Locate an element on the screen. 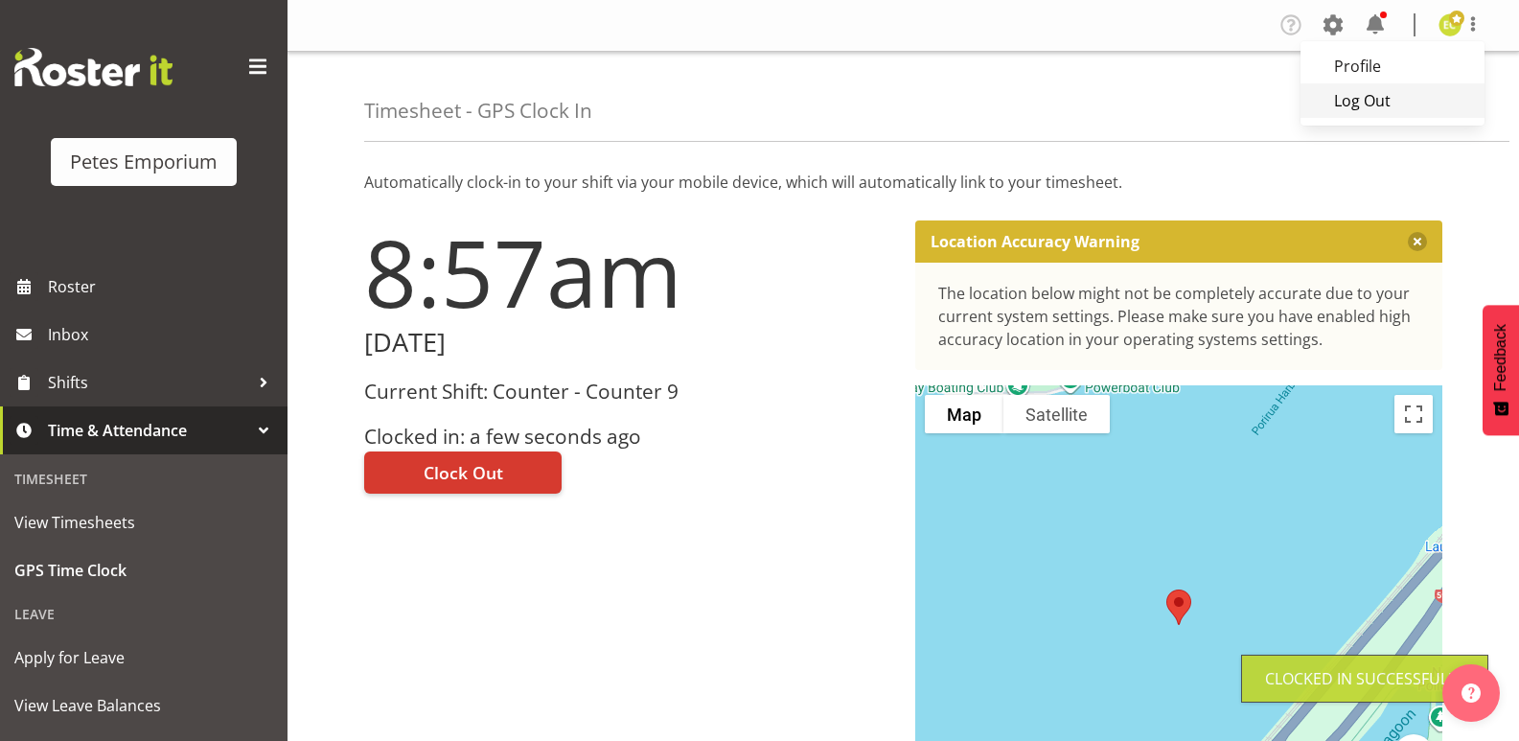 Image resolution: width=1519 pixels, height=741 pixels. div: Petes Emporium is located at coordinates (144, 162).